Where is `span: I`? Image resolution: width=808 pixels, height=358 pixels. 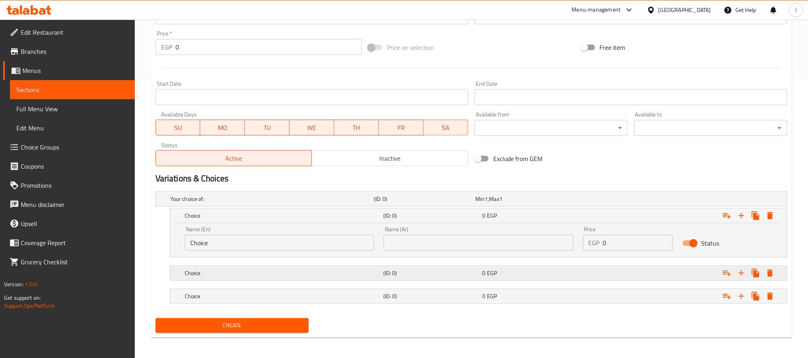 span: I is located at coordinates (796, 10).